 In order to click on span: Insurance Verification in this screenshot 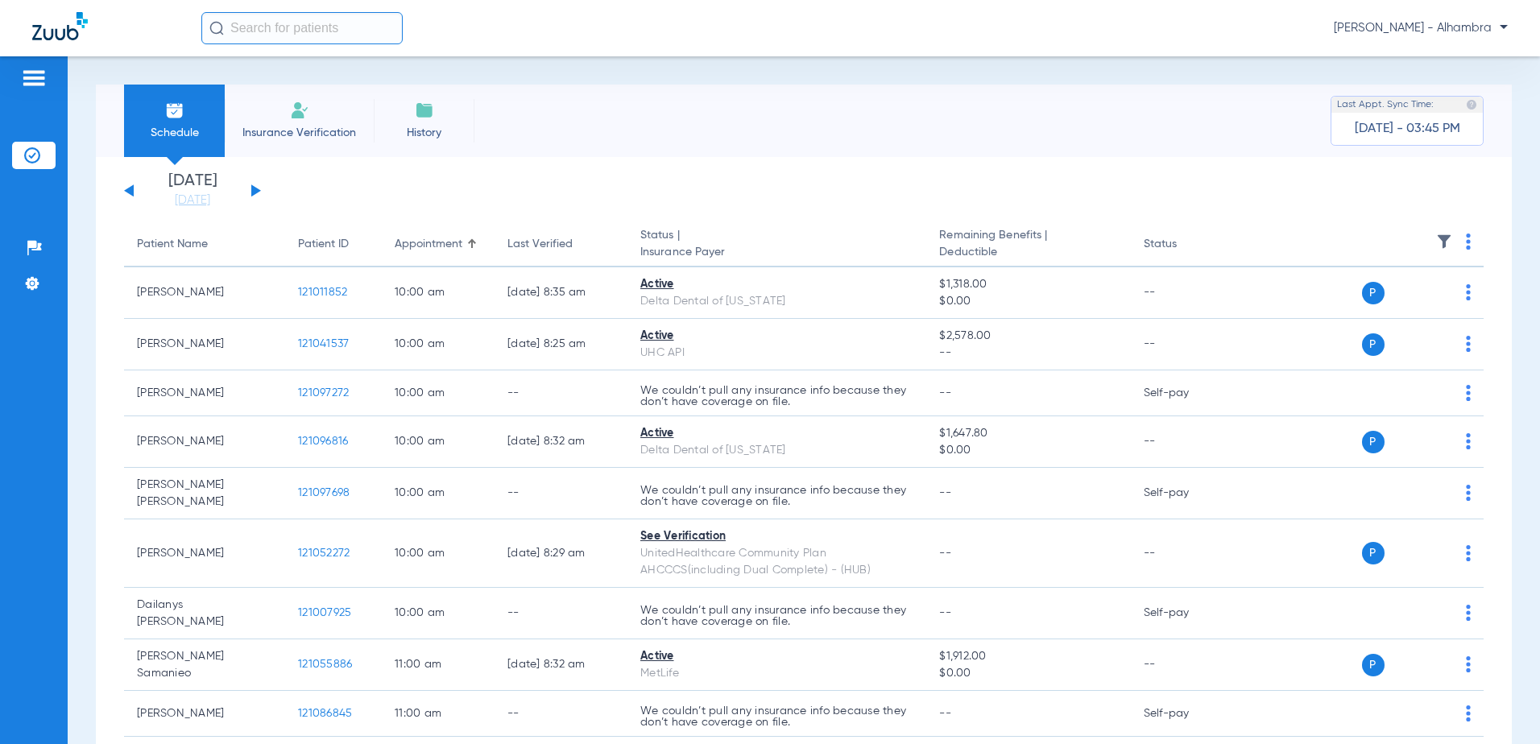, I will do `click(299, 133)`.